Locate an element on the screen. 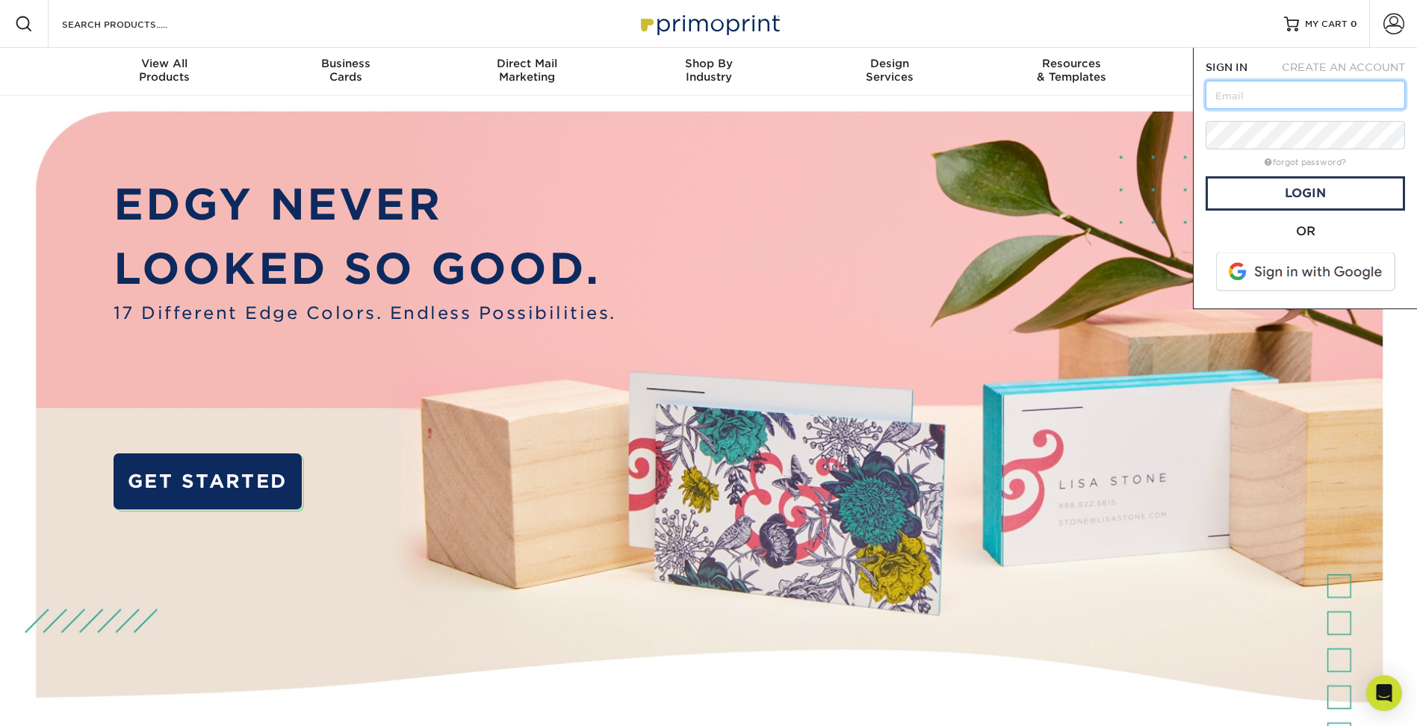 The image size is (1417, 726). span: Contact is located at coordinates (1253, 64).